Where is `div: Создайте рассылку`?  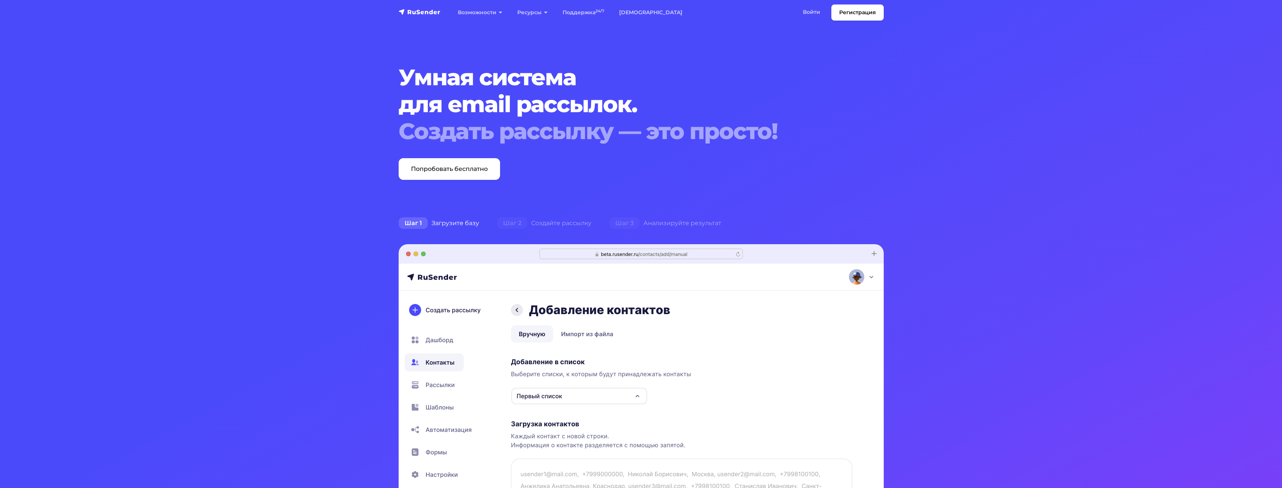 div: Создайте рассылку is located at coordinates (544, 223).